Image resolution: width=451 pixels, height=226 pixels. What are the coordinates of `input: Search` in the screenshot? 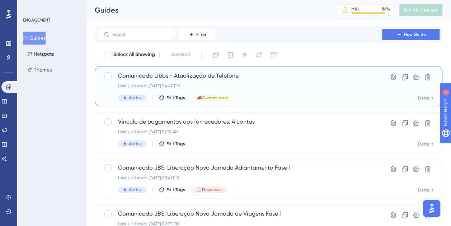 It's located at (141, 34).